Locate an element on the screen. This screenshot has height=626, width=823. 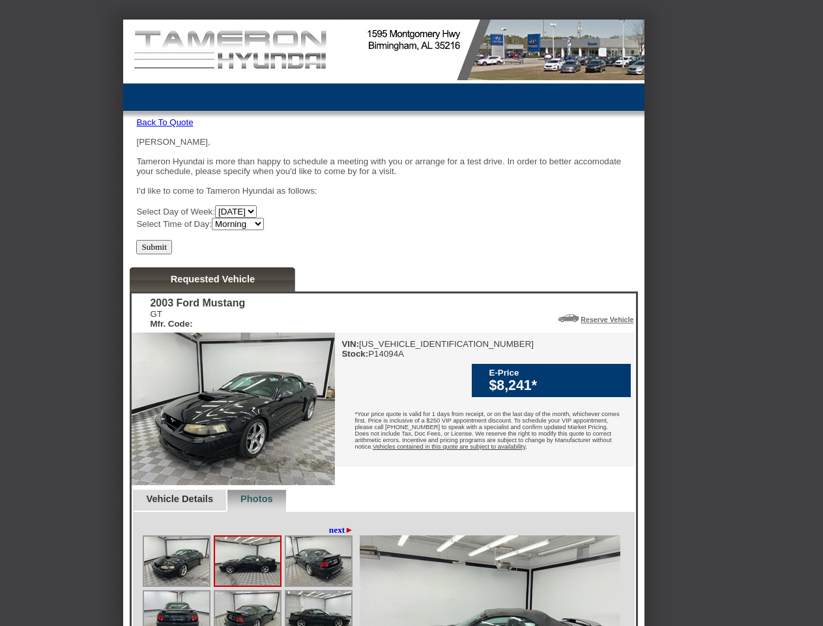
b: Mfr. Code: is located at coordinates (171, 323).